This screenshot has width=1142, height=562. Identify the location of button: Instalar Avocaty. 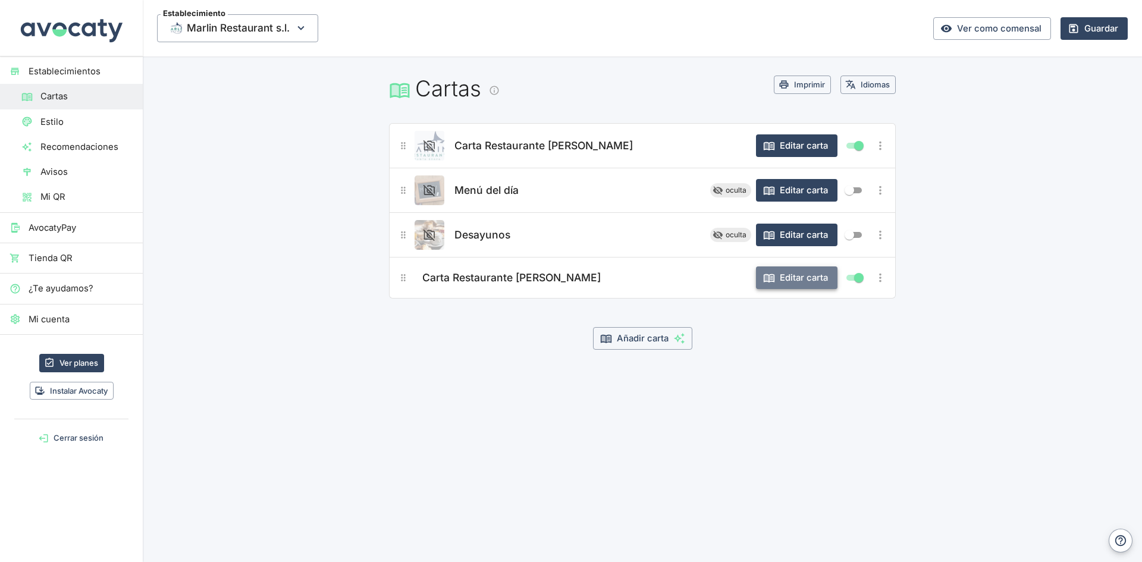
(71, 391).